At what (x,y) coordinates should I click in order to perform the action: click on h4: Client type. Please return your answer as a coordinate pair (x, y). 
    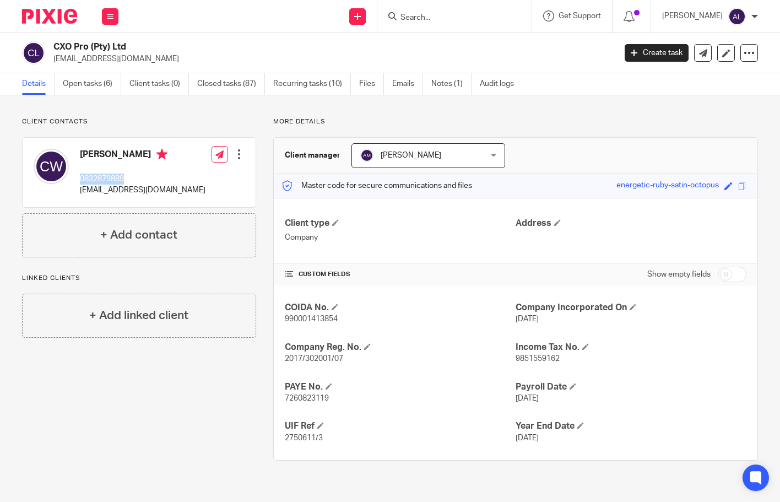
    Looking at the image, I should click on (400, 223).